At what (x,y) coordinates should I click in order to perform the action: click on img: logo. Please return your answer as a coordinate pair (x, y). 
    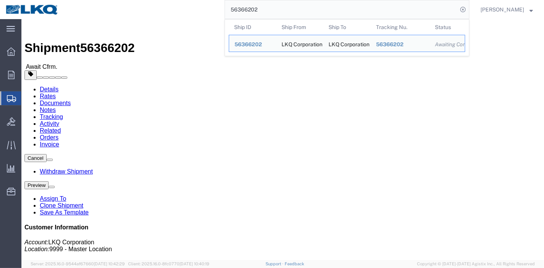
    Looking at the image, I should click on (32, 10).